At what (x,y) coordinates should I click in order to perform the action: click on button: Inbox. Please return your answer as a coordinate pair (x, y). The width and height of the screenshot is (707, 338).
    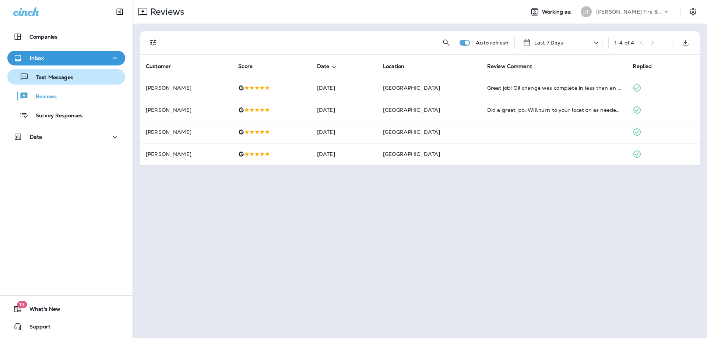
    Looking at the image, I should click on (66, 58).